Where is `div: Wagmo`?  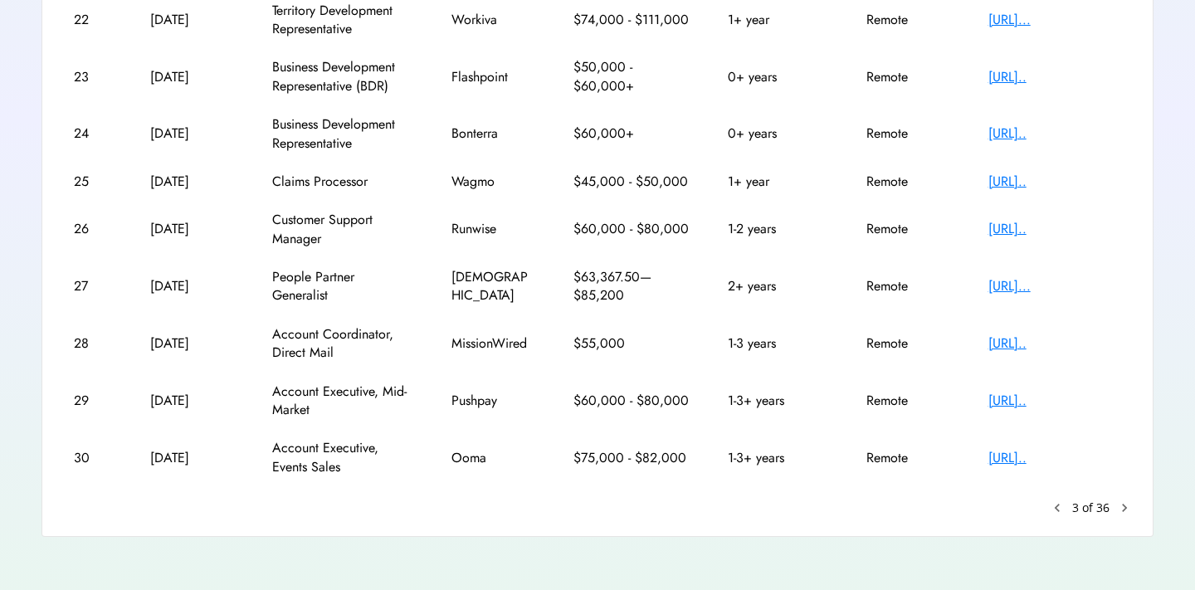 div: Wagmo is located at coordinates (493, 182).